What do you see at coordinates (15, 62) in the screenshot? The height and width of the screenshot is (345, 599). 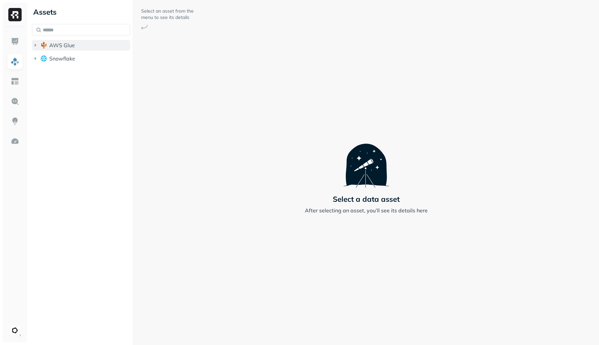 I see `img: Assets` at bounding box center [15, 62].